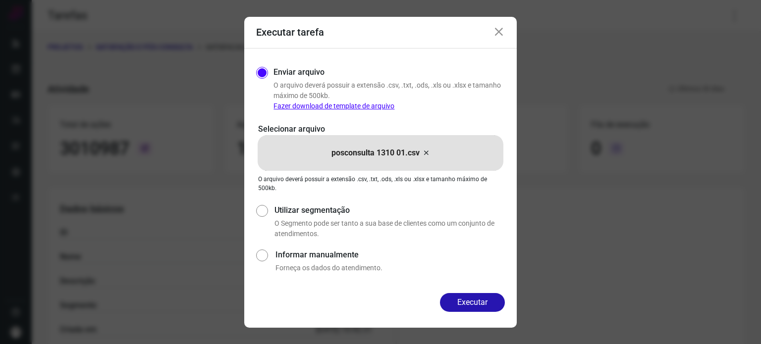 This screenshot has width=761, height=344. What do you see at coordinates (299, 72) in the screenshot?
I see `label: Enviar arquivo` at bounding box center [299, 72].